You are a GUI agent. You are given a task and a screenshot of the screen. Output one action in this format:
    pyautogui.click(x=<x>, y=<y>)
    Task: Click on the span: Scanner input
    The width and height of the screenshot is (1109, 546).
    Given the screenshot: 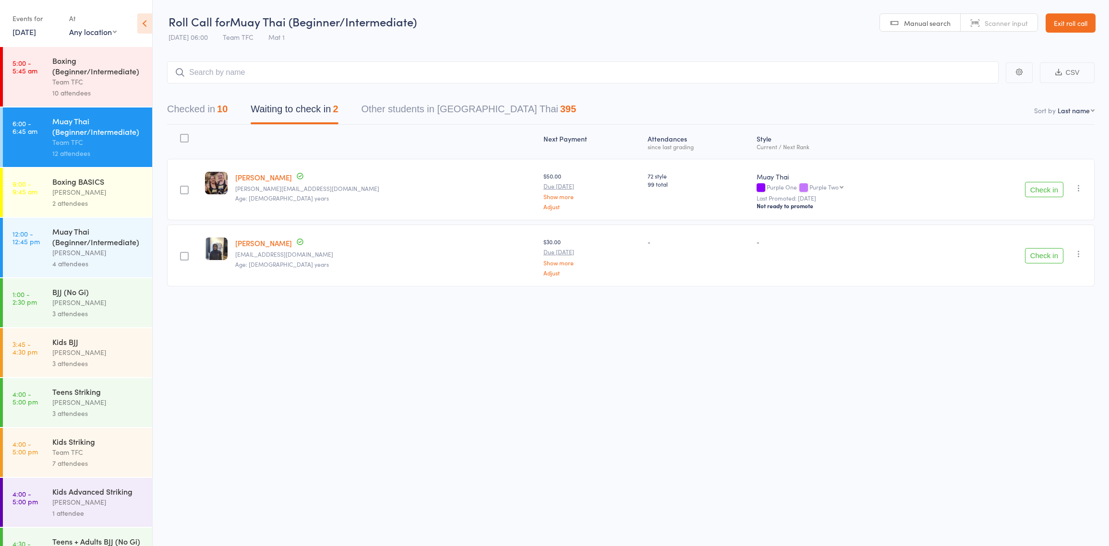 What is the action you would take?
    pyautogui.click(x=1006, y=23)
    